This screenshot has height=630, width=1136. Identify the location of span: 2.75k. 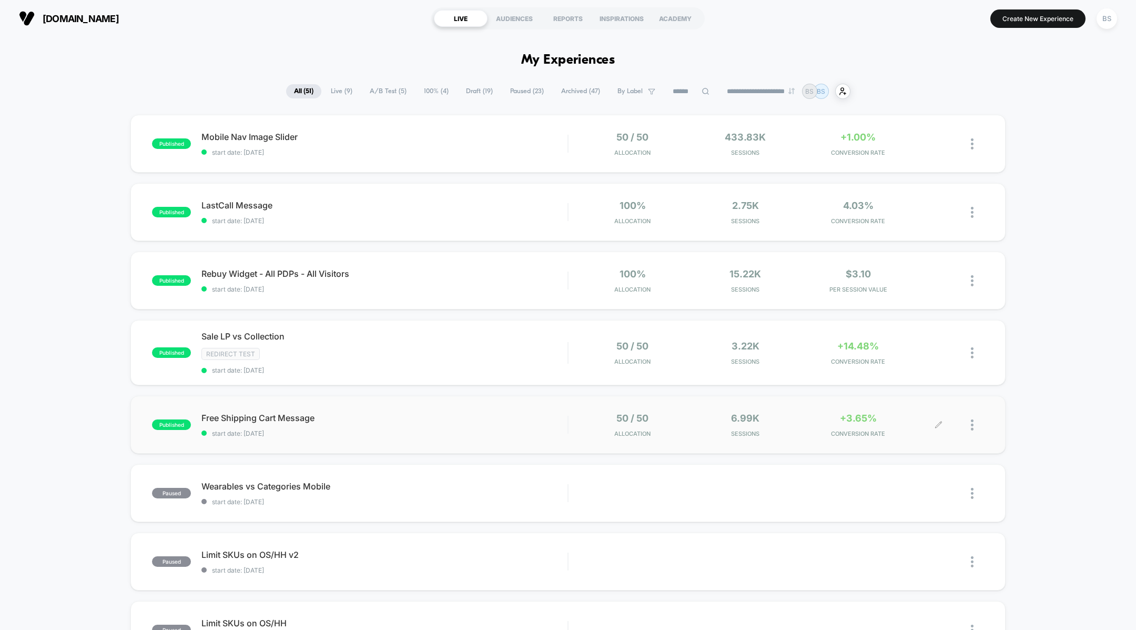
(745, 205).